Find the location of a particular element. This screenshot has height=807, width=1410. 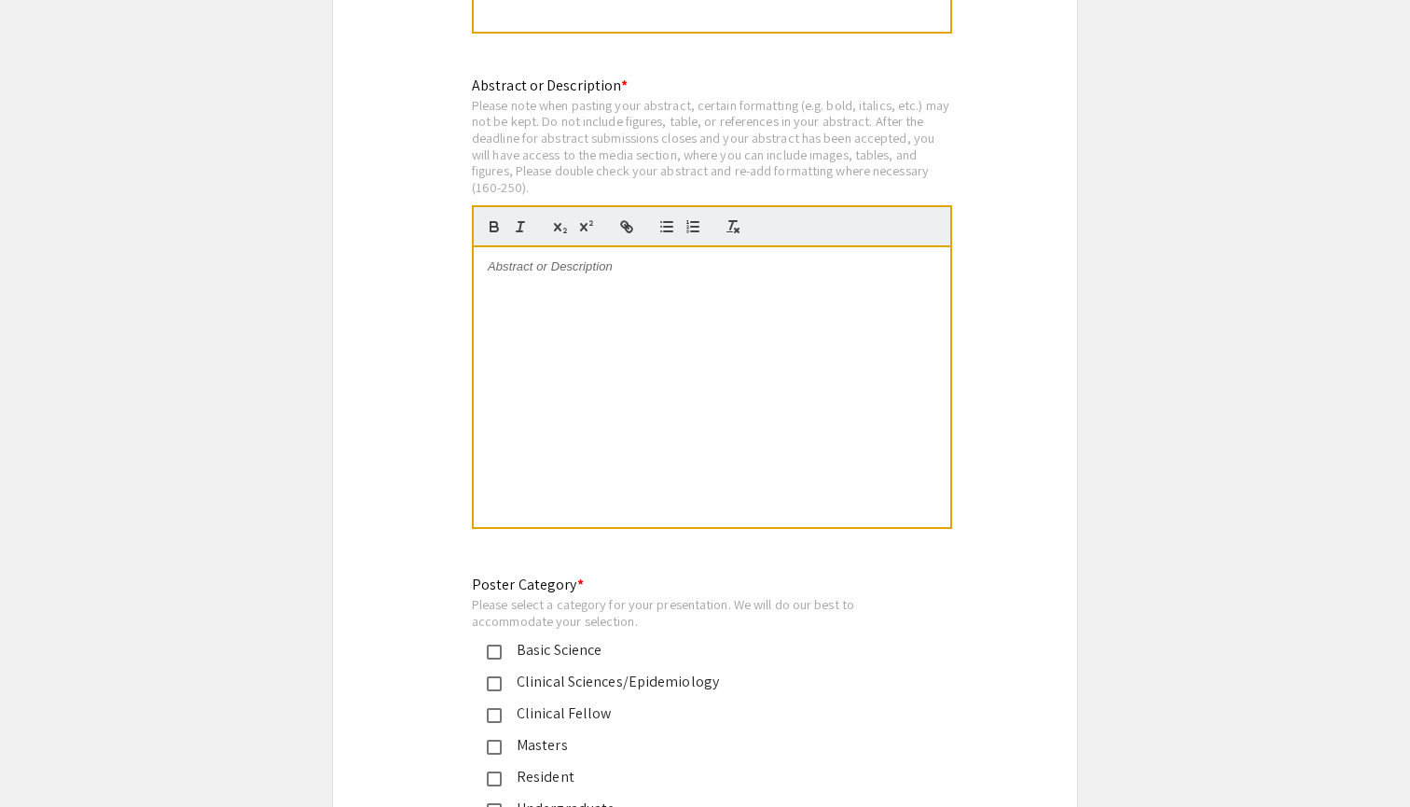

mat-label: Poster Category is located at coordinates (528, 584).